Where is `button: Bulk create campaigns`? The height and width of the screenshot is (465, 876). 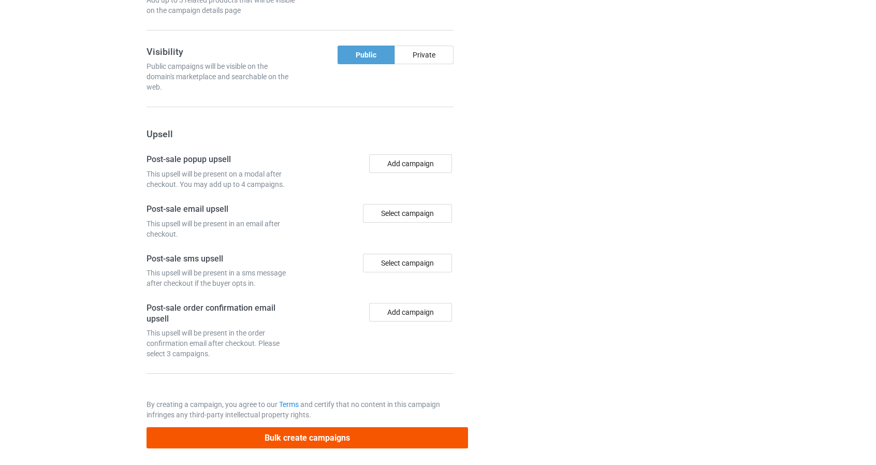
button: Bulk create campaigns is located at coordinates (308, 438).